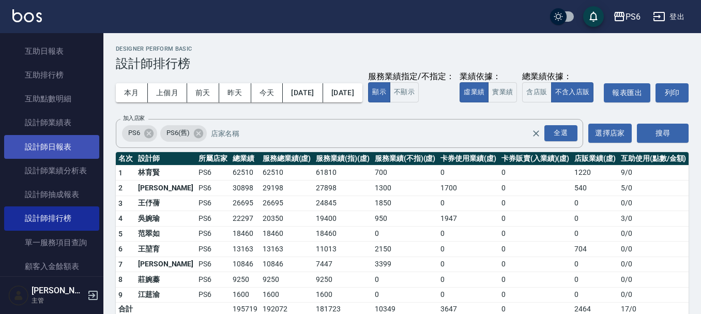 The height and width of the screenshot is (314, 701). What do you see at coordinates (52, 51) in the screenshot?
I see `a: 互助日報表` at bounding box center [52, 51].